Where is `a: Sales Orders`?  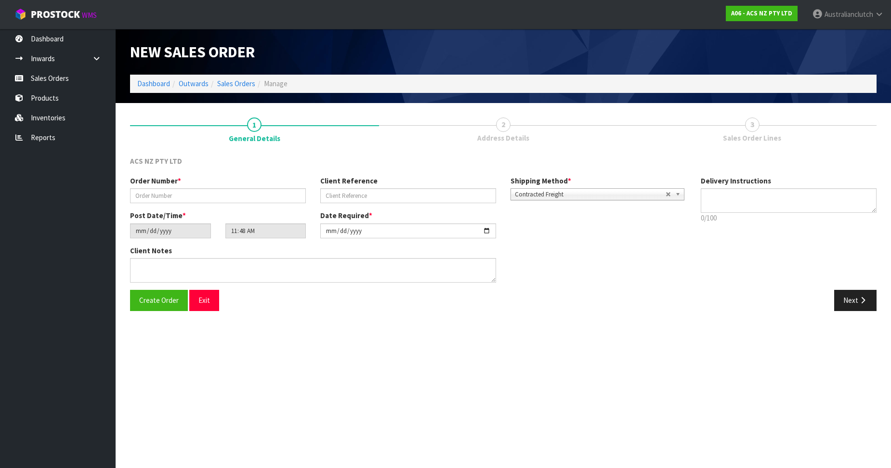 a: Sales Orders is located at coordinates (236, 83).